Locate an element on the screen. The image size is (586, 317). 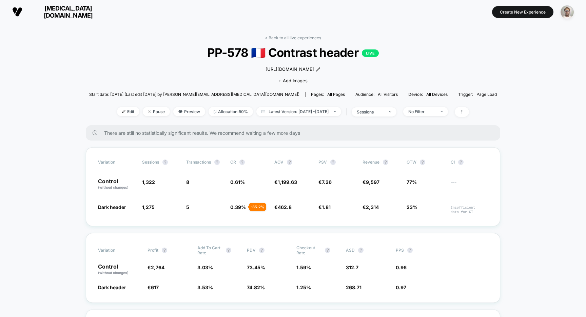
span: + Add Images is located at coordinates (293, 81).